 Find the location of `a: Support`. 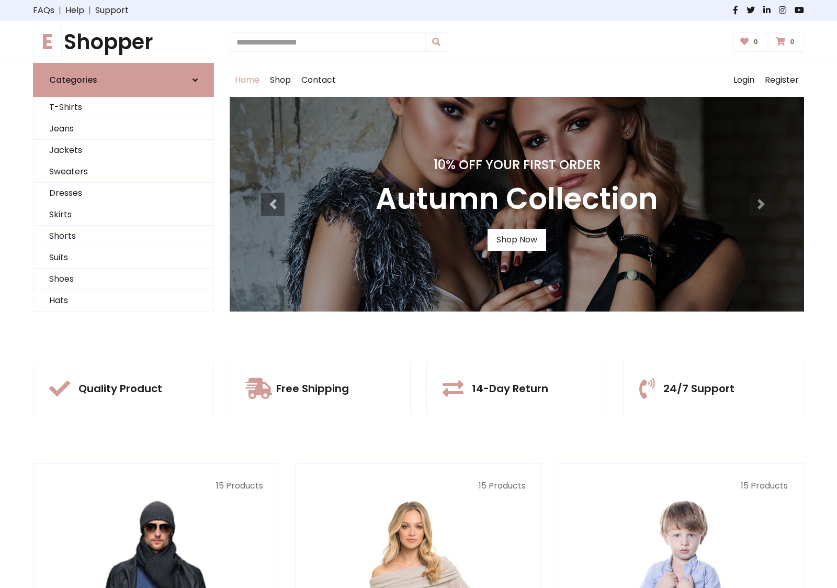

a: Support is located at coordinates (112, 10).